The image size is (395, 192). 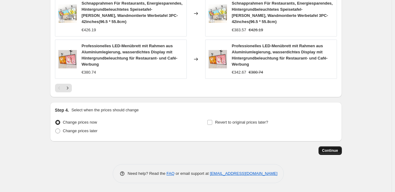 What do you see at coordinates (239, 30) in the screenshot?
I see `div: €383.57` at bounding box center [239, 30].